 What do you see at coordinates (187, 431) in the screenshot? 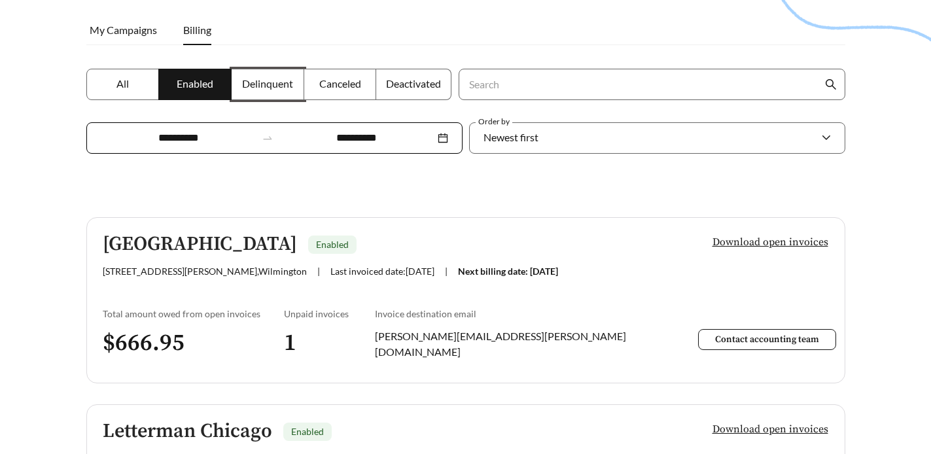
I see `h5: Letterman Chicago` at bounding box center [187, 431].